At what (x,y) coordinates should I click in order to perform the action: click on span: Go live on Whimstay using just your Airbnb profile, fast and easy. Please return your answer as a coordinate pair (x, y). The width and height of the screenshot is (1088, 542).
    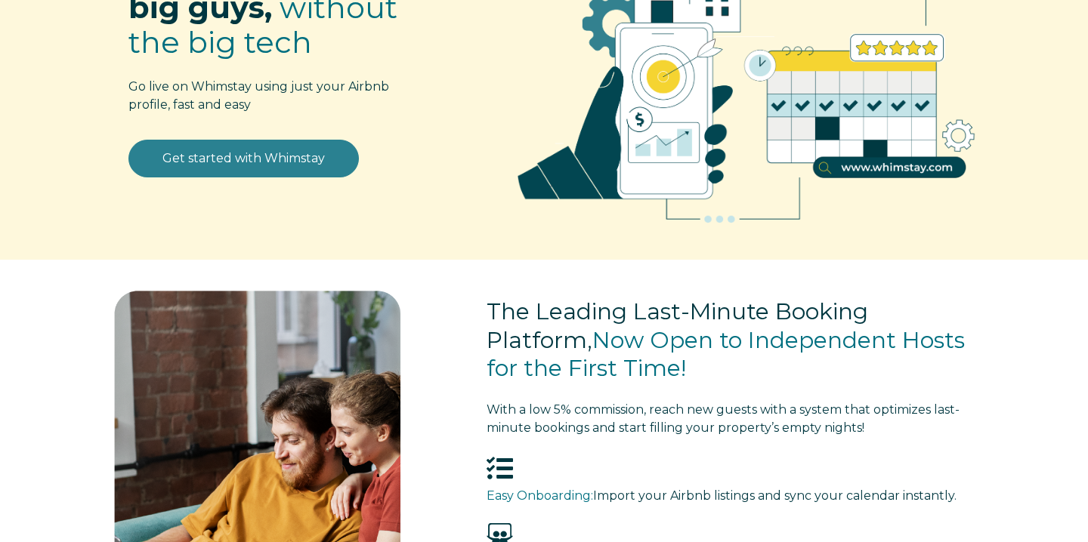
    Looking at the image, I should click on (258, 95).